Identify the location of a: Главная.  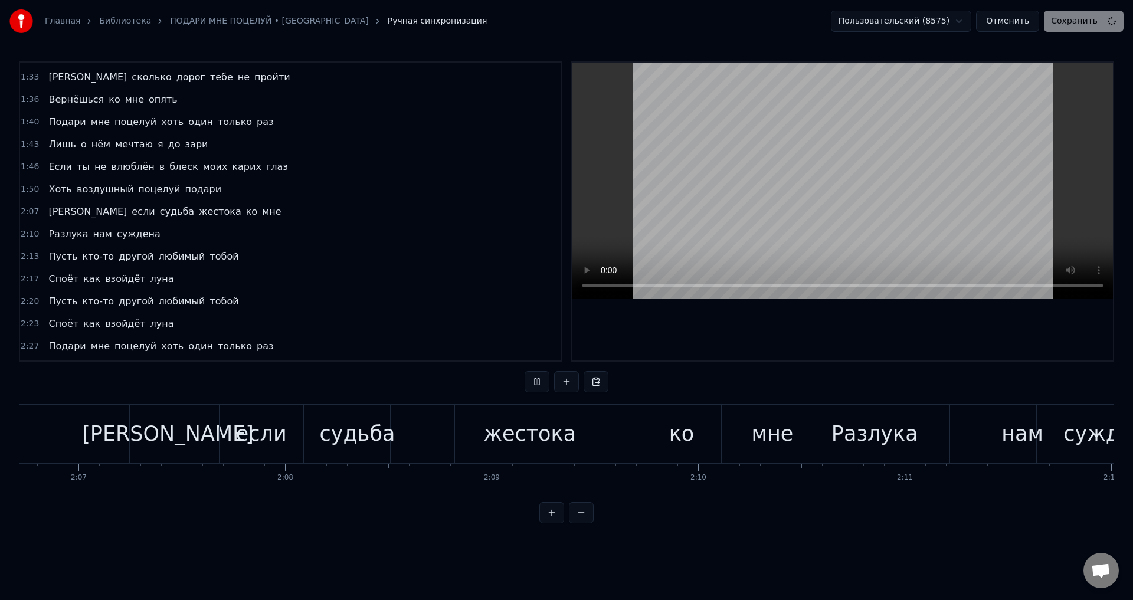
(63, 21).